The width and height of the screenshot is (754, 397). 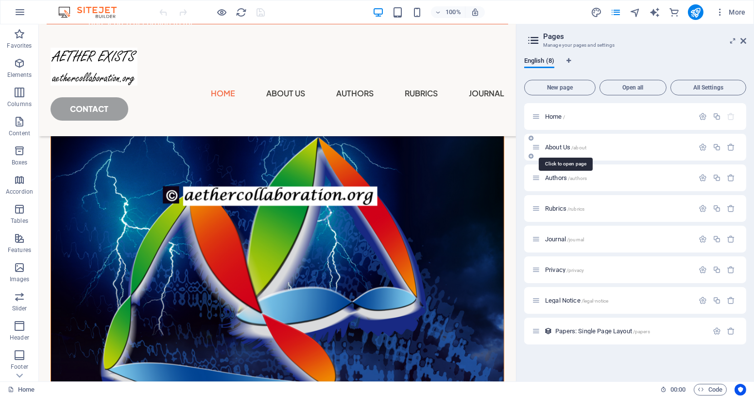 I want to click on i: On resize automatically adjust zoom level to fit chosen device., so click(x=475, y=12).